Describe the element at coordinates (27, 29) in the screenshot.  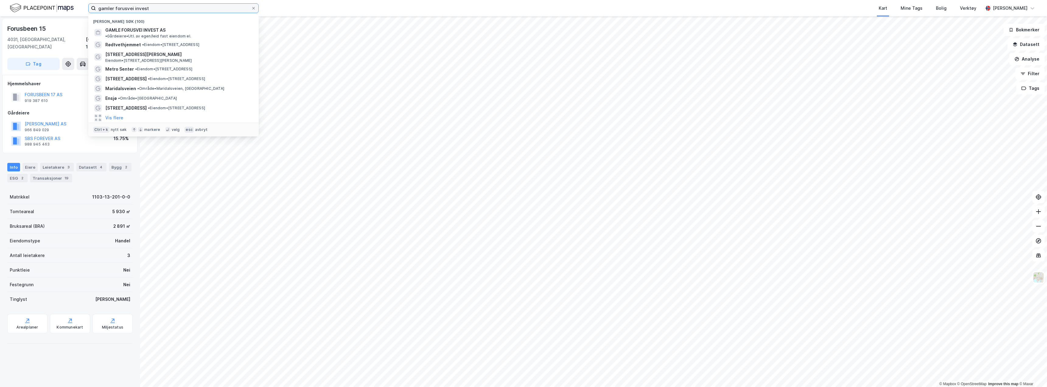
I see `div: Forusbeen 15` at that location.